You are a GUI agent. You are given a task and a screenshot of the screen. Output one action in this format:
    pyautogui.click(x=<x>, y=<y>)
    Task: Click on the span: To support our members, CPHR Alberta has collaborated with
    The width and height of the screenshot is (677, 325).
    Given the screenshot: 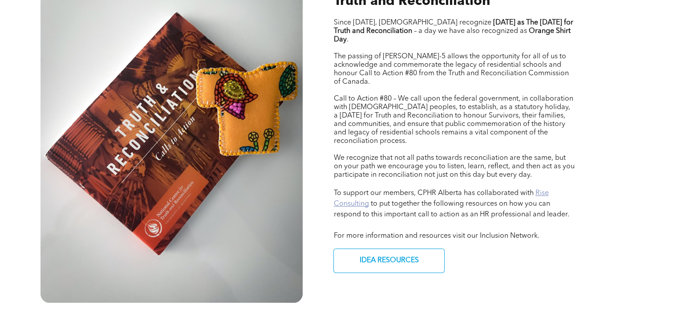 What is the action you would take?
    pyautogui.click(x=433, y=193)
    